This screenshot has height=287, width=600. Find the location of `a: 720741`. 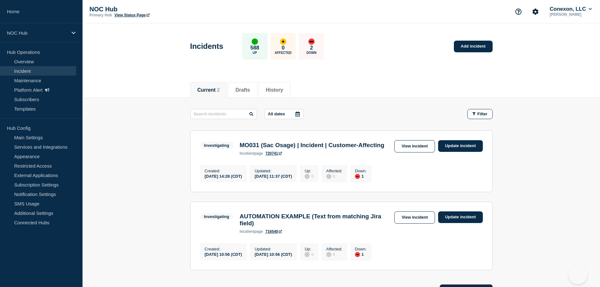

a: 720741 is located at coordinates (274, 153).